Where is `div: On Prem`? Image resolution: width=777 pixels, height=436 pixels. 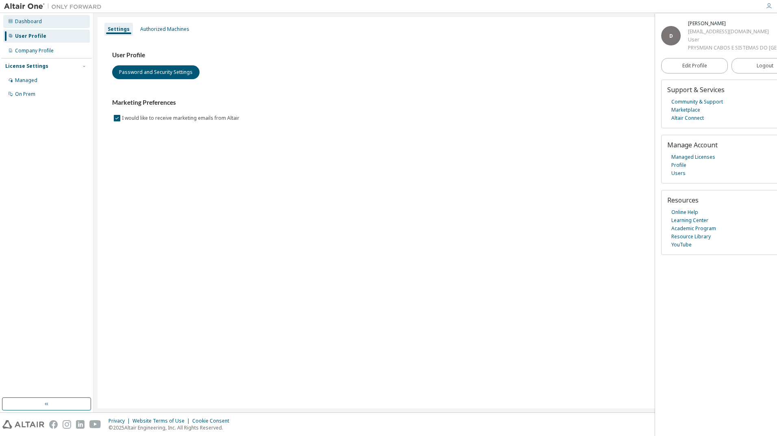
div: On Prem is located at coordinates (25, 94).